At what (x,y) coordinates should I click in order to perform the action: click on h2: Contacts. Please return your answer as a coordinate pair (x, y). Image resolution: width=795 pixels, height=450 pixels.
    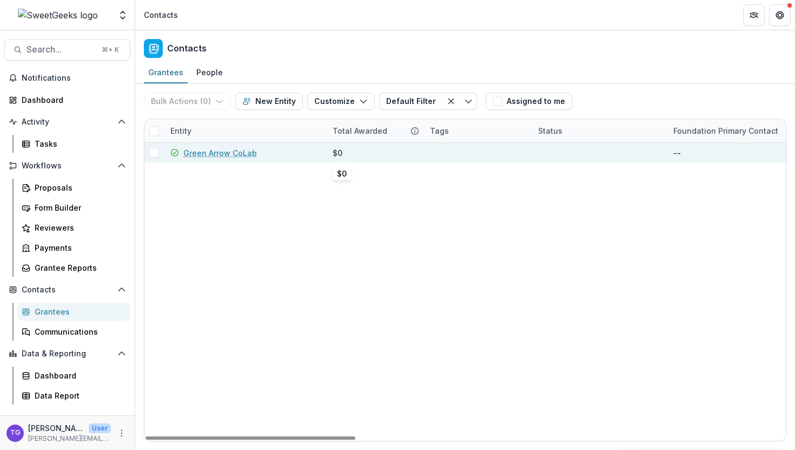
    Looking at the image, I should click on (187, 48).